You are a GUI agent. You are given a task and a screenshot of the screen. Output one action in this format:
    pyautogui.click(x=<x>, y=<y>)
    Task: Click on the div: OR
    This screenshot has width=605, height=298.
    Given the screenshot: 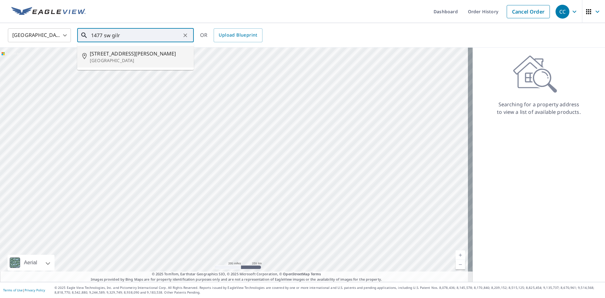 What is the action you would take?
    pyautogui.click(x=231, y=35)
    